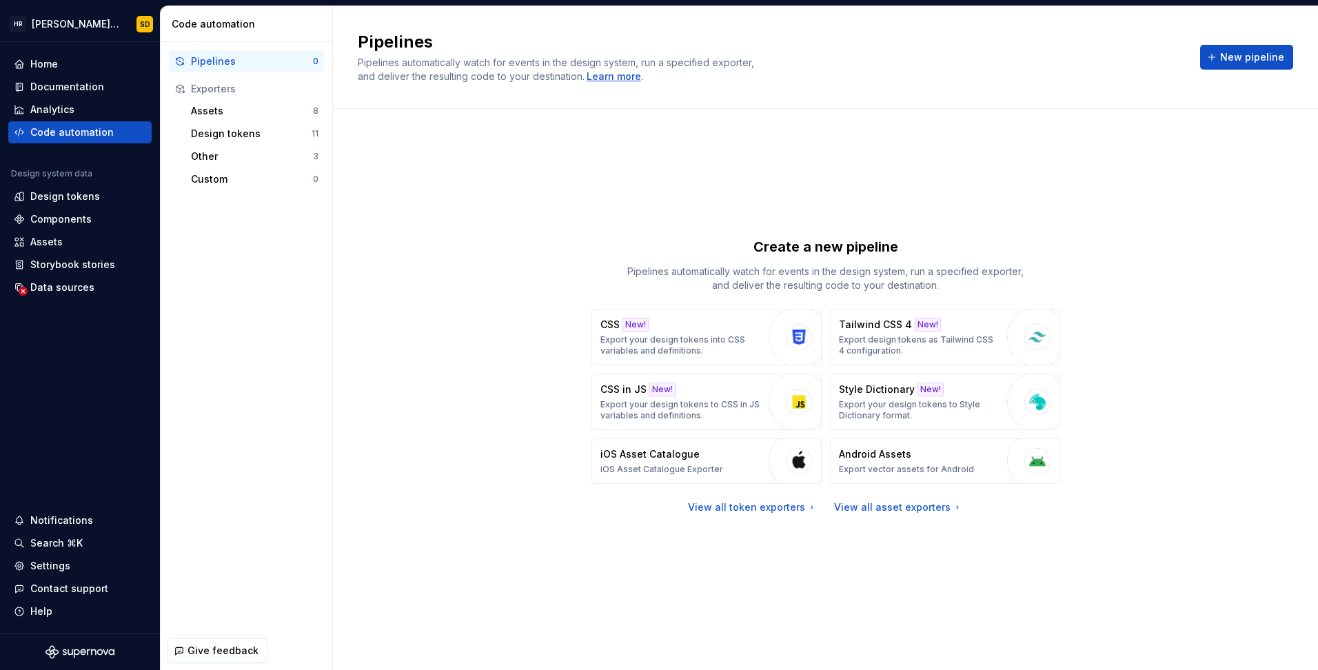 The image size is (1318, 670). Describe the element at coordinates (254, 156) in the screenshot. I see `button: Other3` at that location.